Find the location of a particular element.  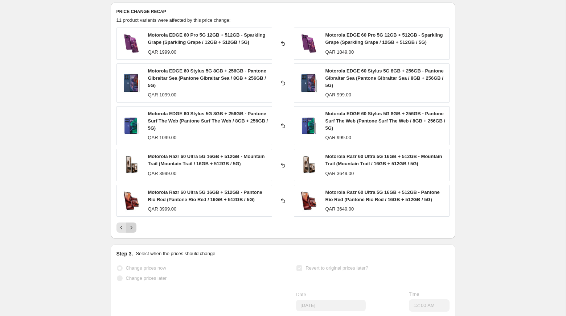

span: Revert to original prices later? is located at coordinates (337, 268).